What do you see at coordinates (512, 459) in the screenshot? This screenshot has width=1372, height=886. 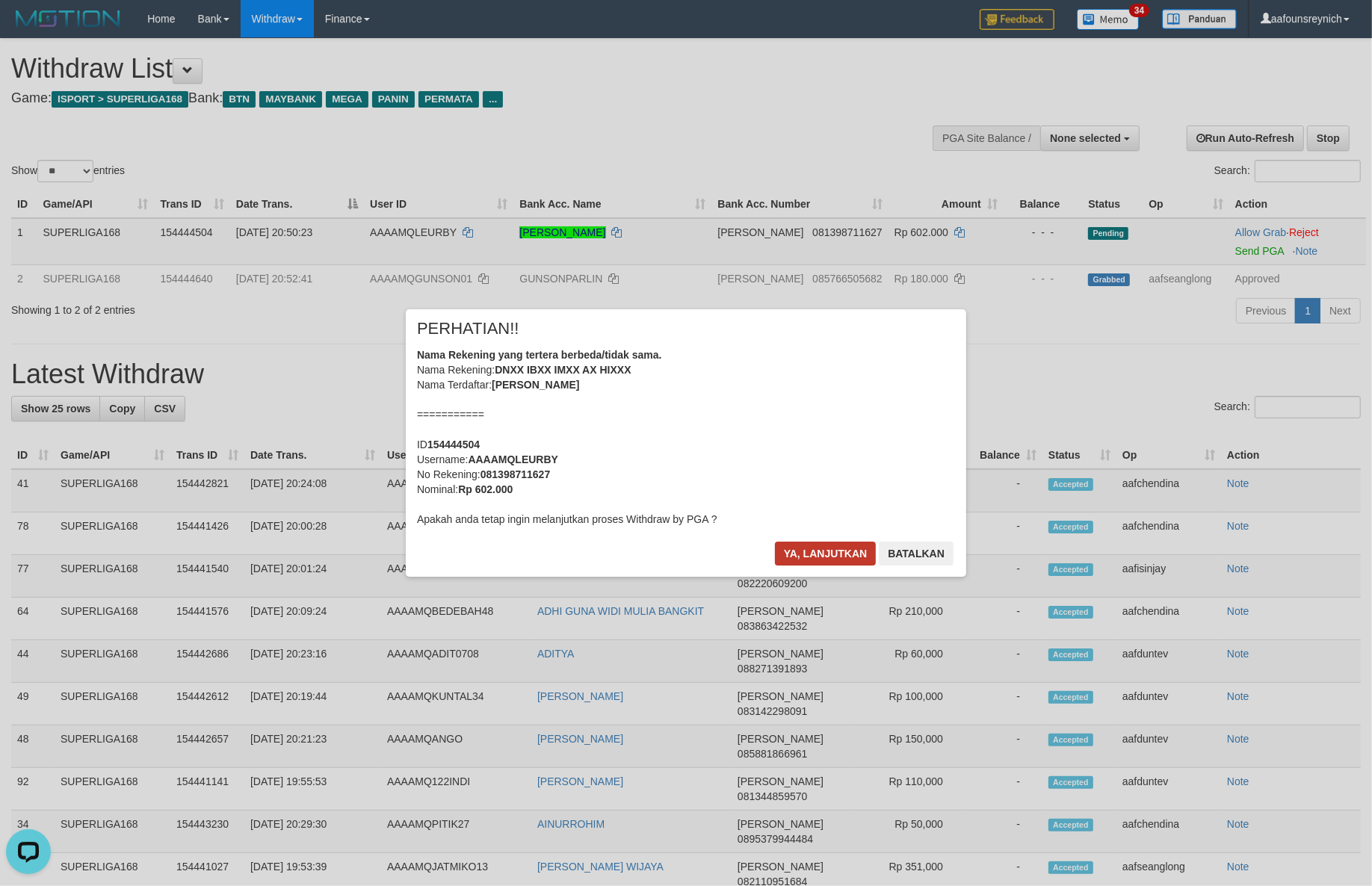 I see `b: AAAAMQLEURBY` at bounding box center [512, 459].